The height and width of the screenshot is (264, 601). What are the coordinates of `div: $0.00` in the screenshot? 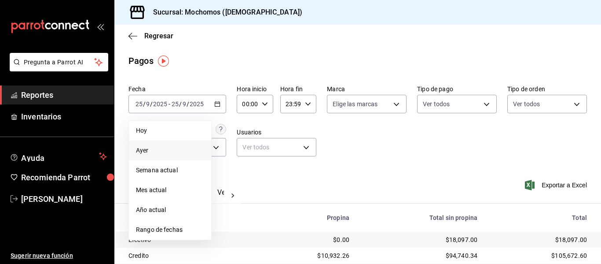 It's located at (309, 239).